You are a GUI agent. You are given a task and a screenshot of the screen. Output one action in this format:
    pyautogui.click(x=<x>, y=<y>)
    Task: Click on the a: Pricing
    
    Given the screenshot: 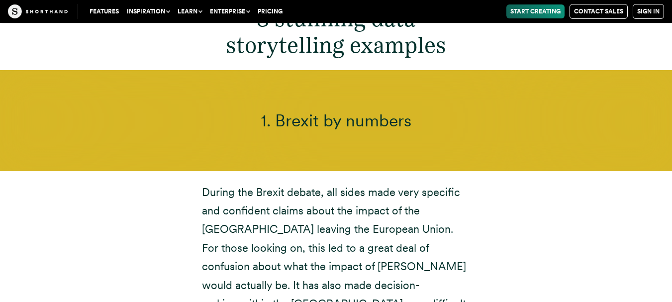 What is the action you would take?
    pyautogui.click(x=270, y=11)
    